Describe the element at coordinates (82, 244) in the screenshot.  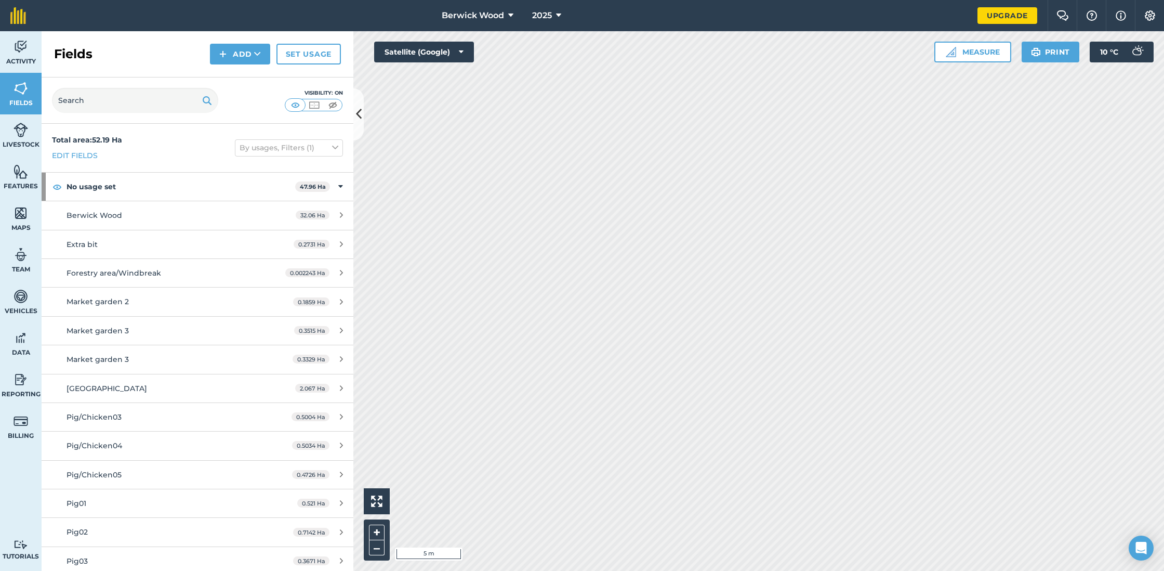
I see `span: Extra bit` at that location.